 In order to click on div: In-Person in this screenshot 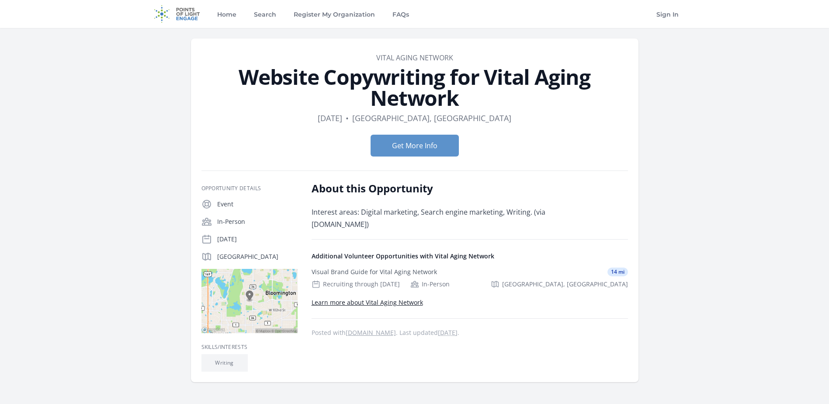, I will do `click(430, 284)`.